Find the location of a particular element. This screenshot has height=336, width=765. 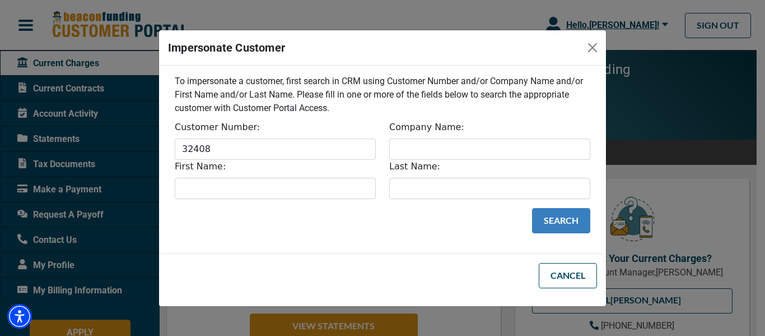

label: Company Name: is located at coordinates (427, 127).